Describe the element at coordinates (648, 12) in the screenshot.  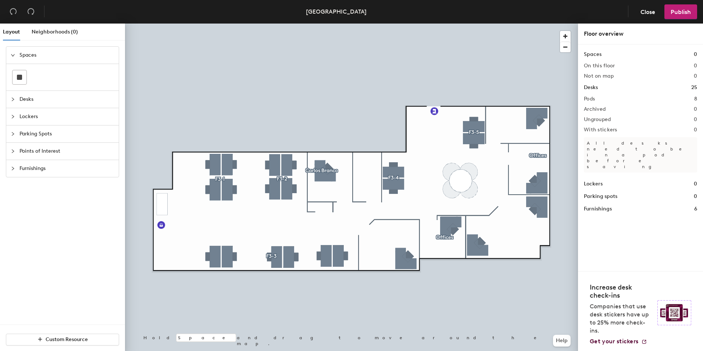
I see `span: Close` at that location.